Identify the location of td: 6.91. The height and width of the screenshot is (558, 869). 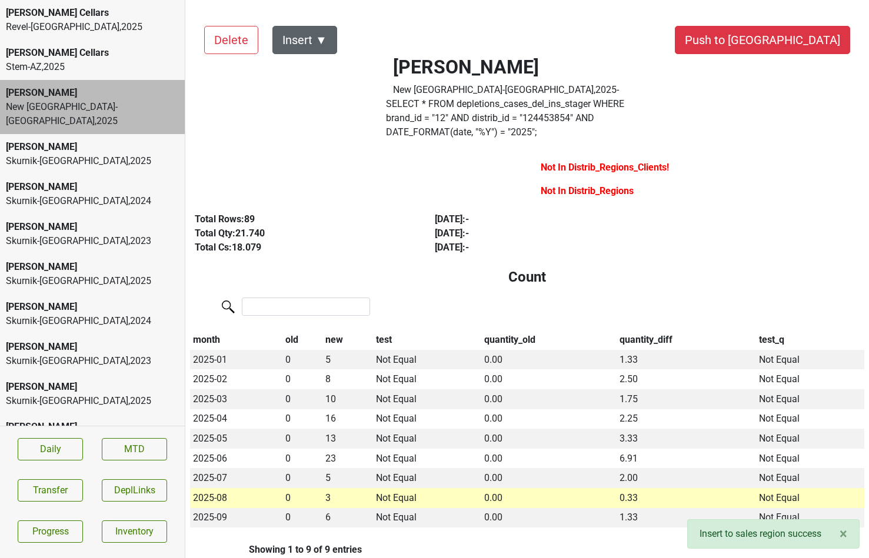
(686, 459).